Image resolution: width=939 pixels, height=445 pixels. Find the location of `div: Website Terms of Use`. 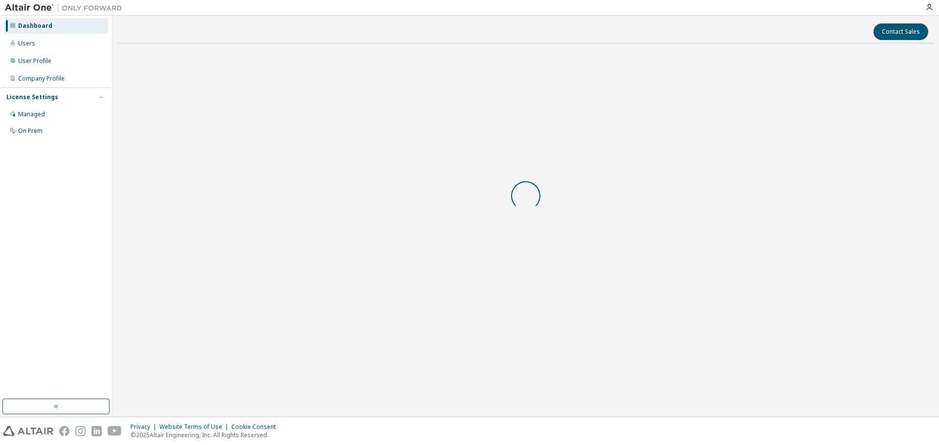

div: Website Terms of Use is located at coordinates (195, 427).